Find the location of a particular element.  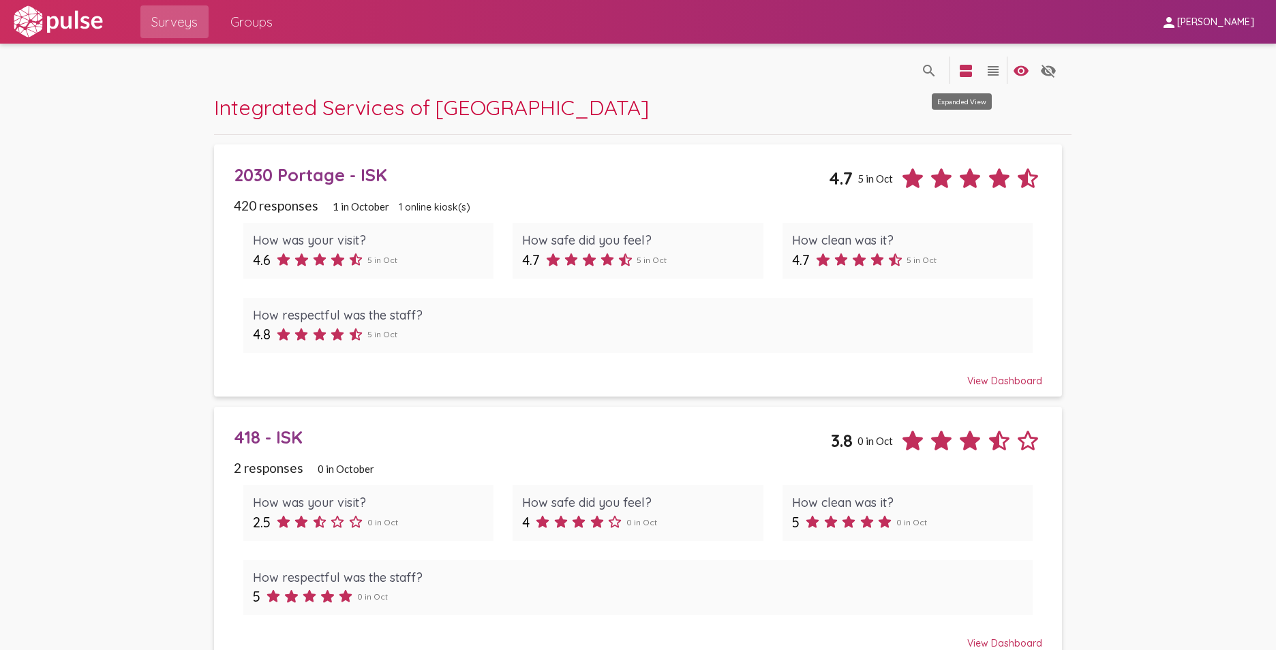

span: 1 online kiosk(s) is located at coordinates (434, 207).